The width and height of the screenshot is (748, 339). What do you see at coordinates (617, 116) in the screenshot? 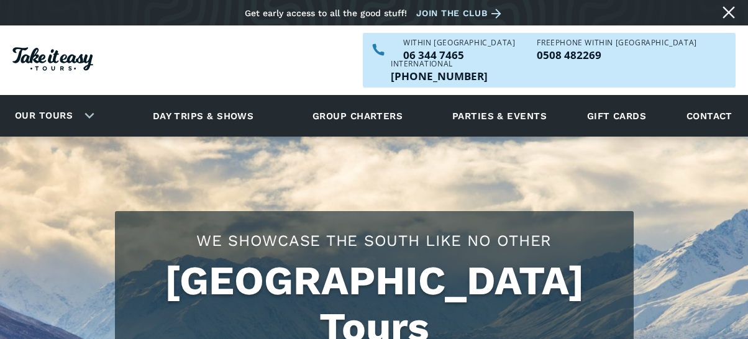
I see `a: Gift cards` at bounding box center [617, 116].